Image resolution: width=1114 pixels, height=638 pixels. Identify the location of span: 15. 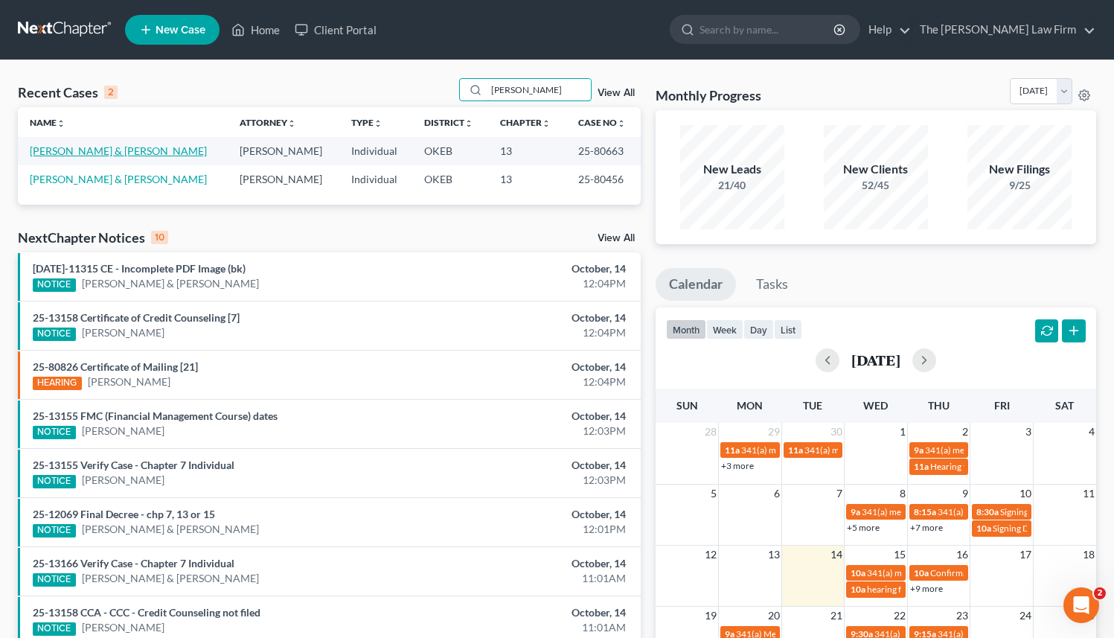
(900, 554).